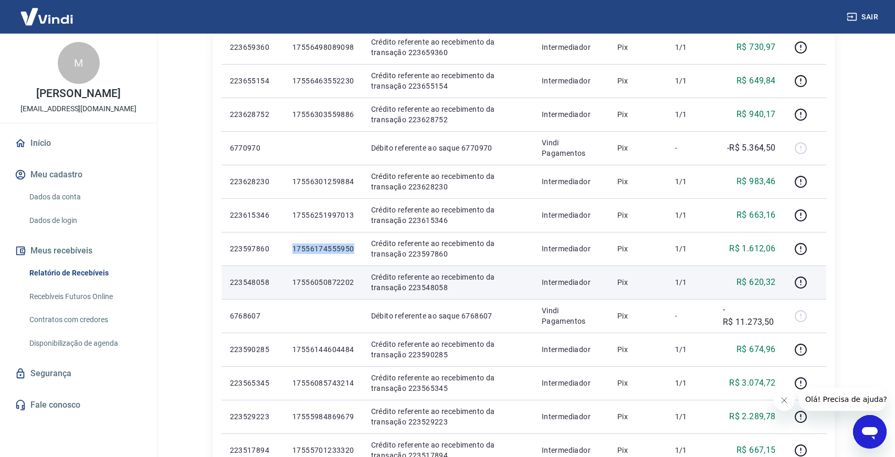  I want to click on div: M, so click(79, 63).